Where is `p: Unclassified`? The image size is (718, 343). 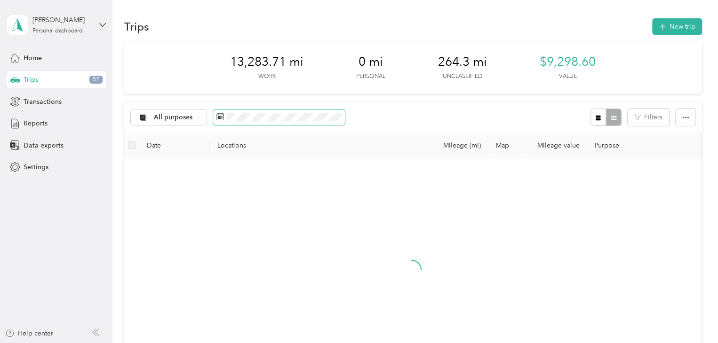 p: Unclassified is located at coordinates (462, 77).